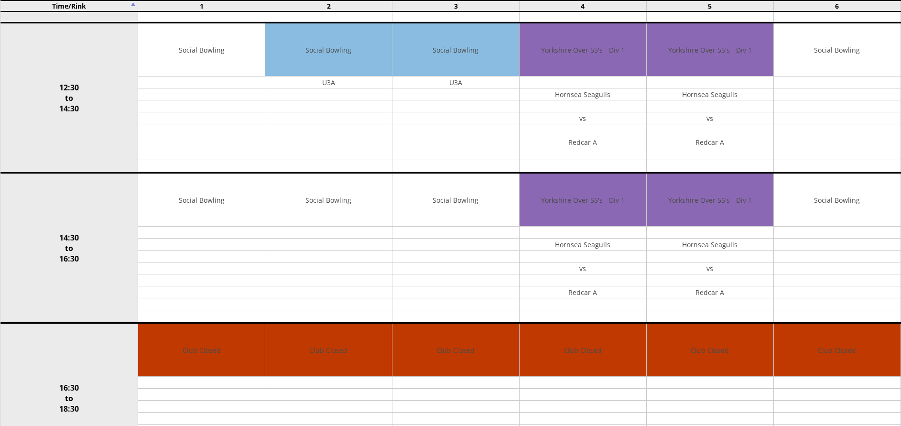 Image resolution: width=901 pixels, height=426 pixels. What do you see at coordinates (837, 6) in the screenshot?
I see `td: 6` at bounding box center [837, 6].